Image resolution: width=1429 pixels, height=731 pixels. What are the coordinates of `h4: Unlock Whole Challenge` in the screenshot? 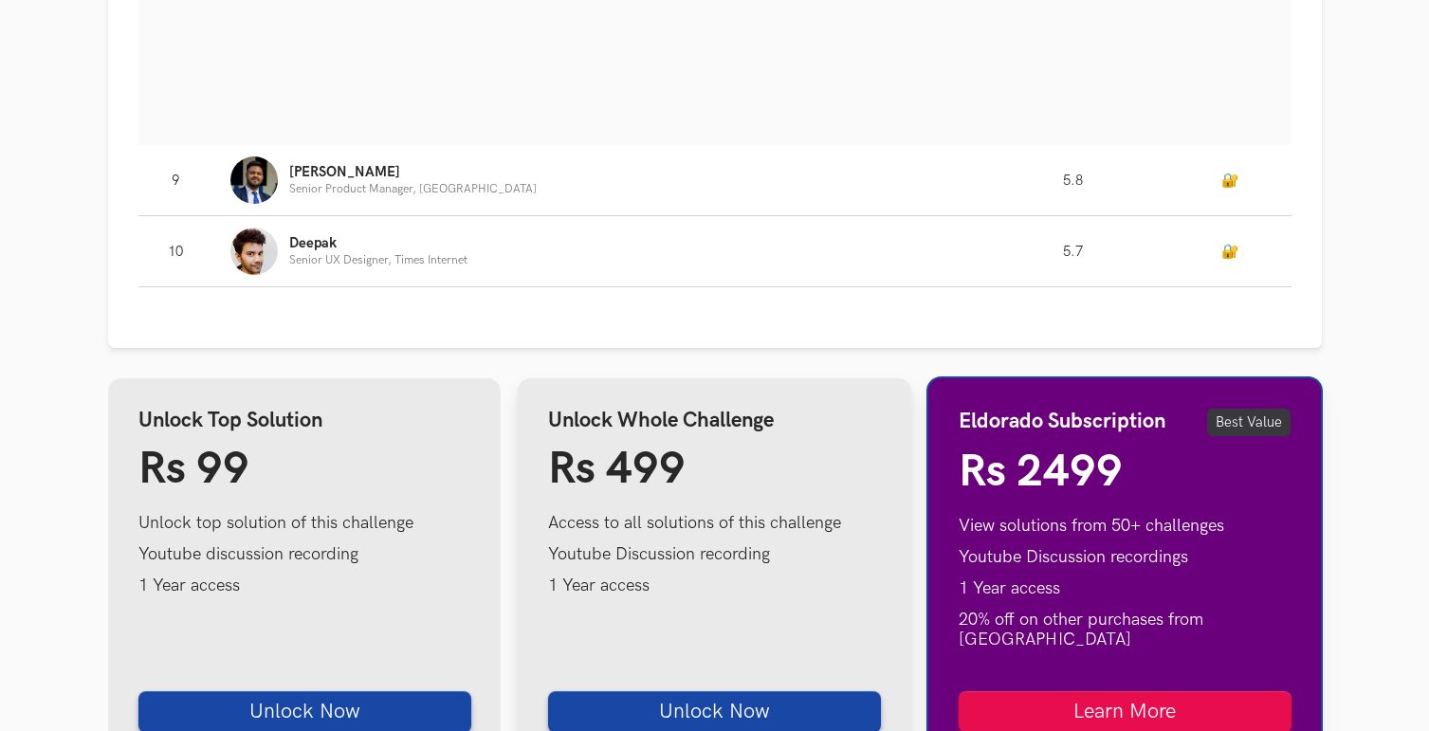 It's located at (714, 421).